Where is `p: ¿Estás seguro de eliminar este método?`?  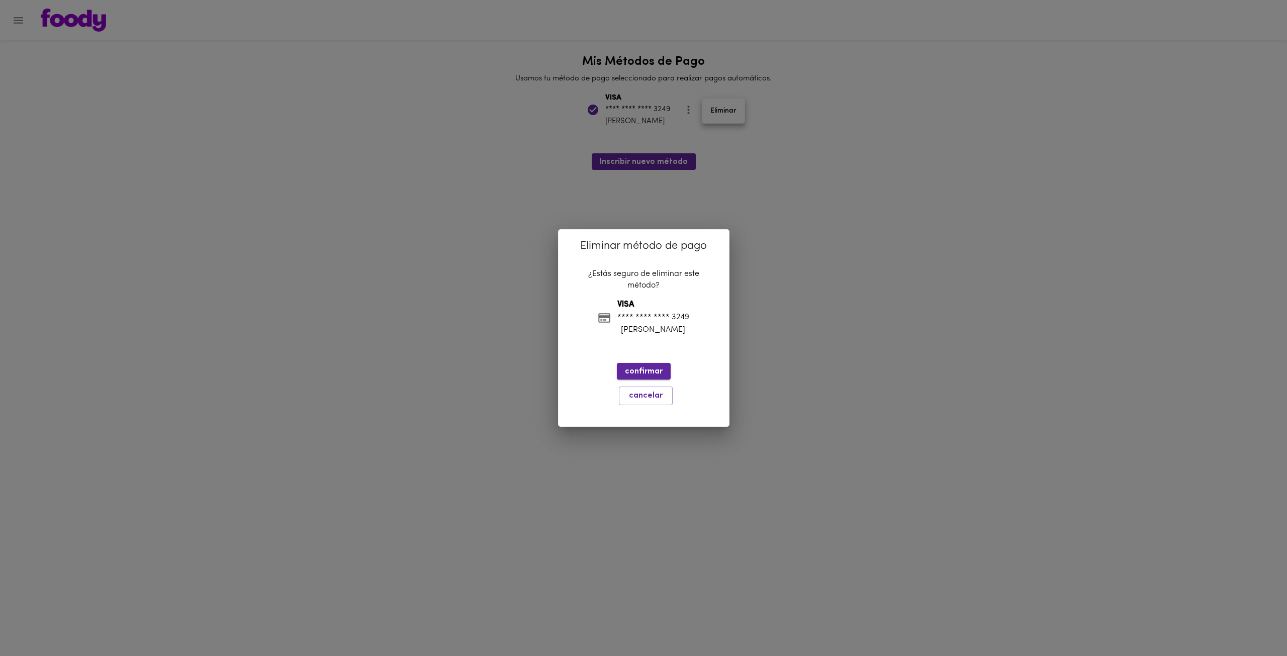
p: ¿Estás seguro de eliminar este método? is located at coordinates (643, 280).